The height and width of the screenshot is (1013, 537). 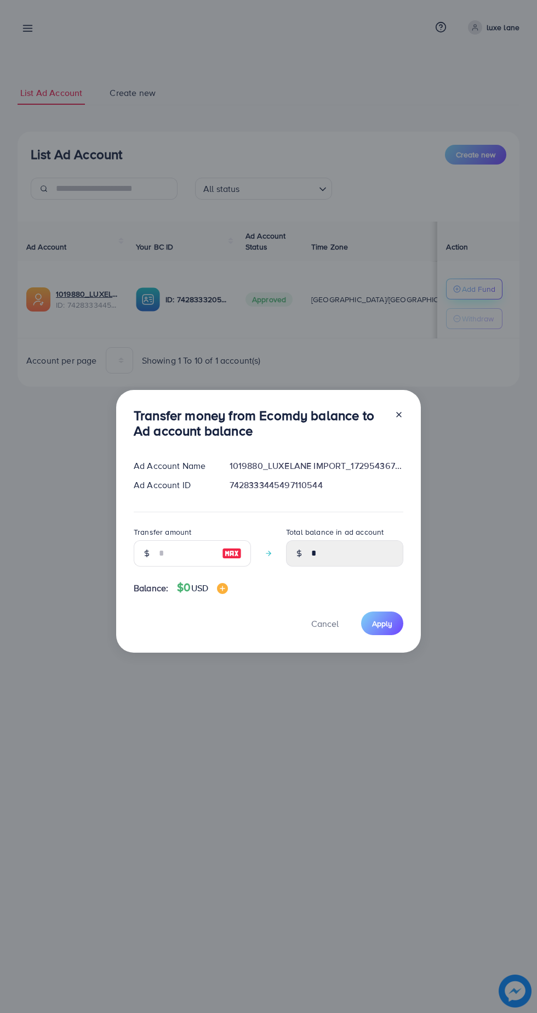 I want to click on div: Ad Account ID, so click(x=173, y=485).